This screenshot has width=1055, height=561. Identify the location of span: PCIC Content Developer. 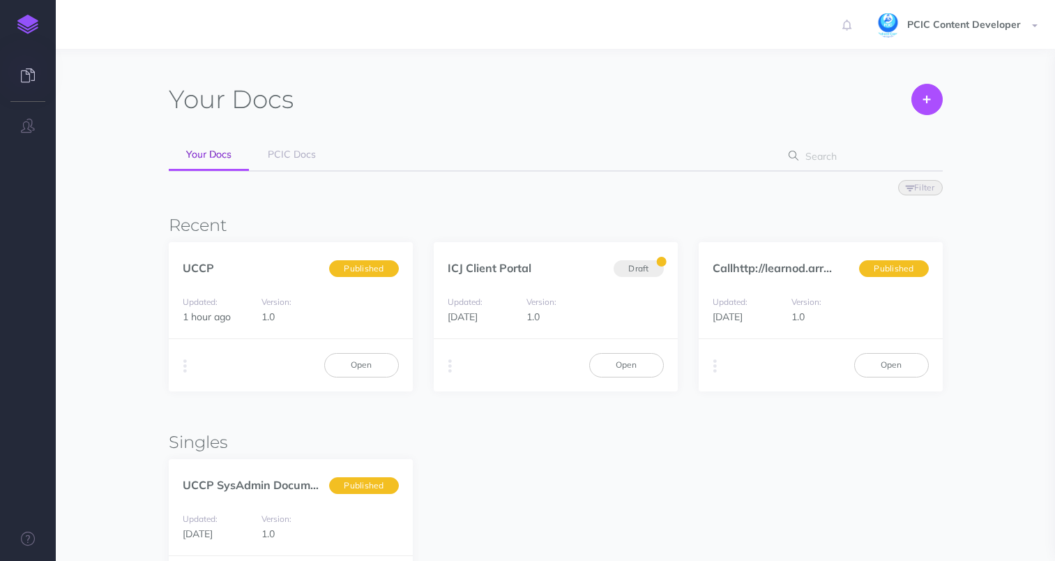
(964, 24).